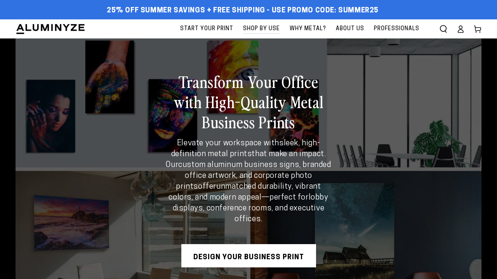 The height and width of the screenshot is (279, 497). Describe the element at coordinates (244, 192) in the screenshot. I see `strong: unmatched durability, vibrant colors, and modern appeal` at that location.